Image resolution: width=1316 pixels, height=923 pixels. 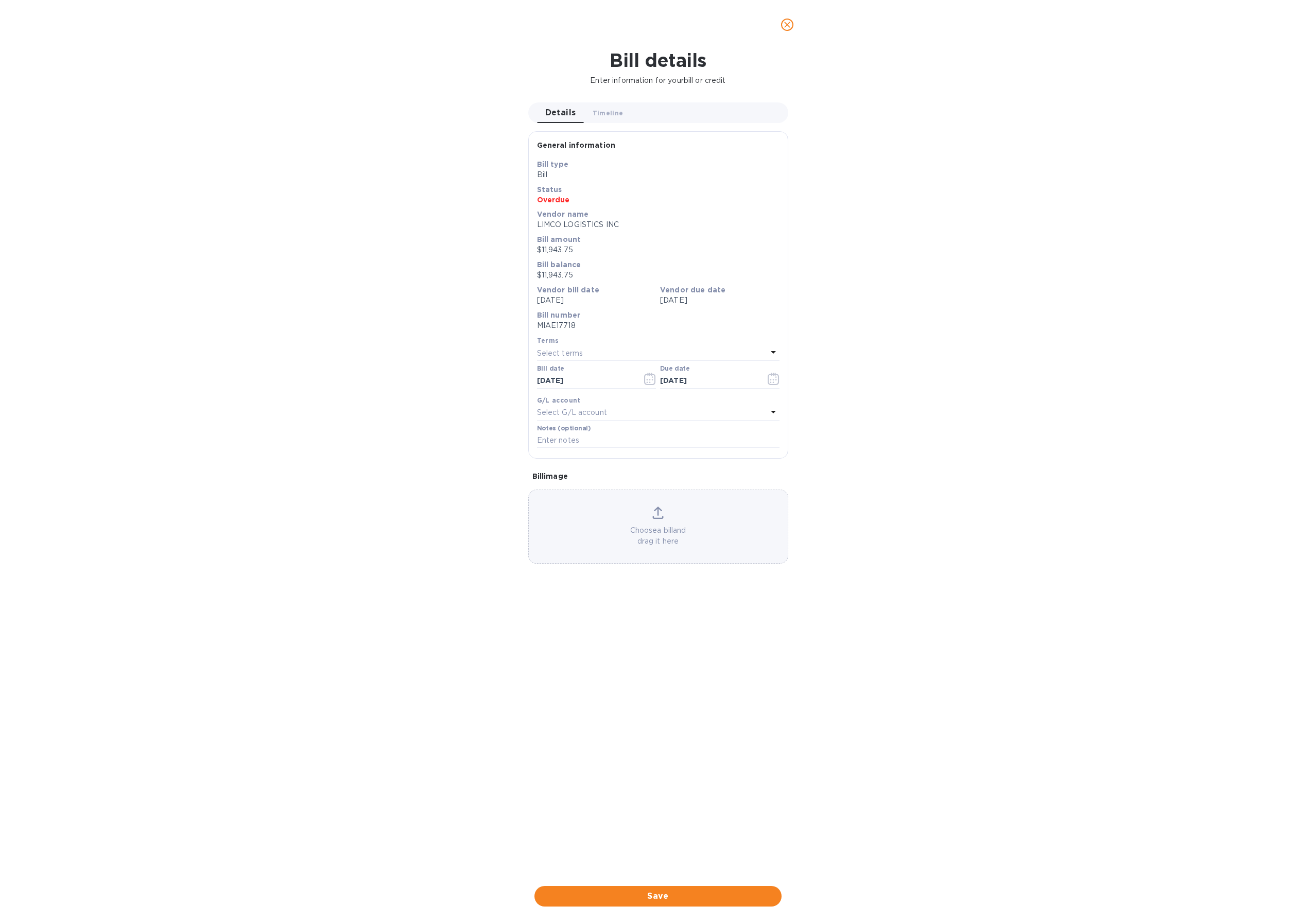 What do you see at coordinates (567, 290) in the screenshot?
I see `b: Vendor bill date` at bounding box center [567, 290].